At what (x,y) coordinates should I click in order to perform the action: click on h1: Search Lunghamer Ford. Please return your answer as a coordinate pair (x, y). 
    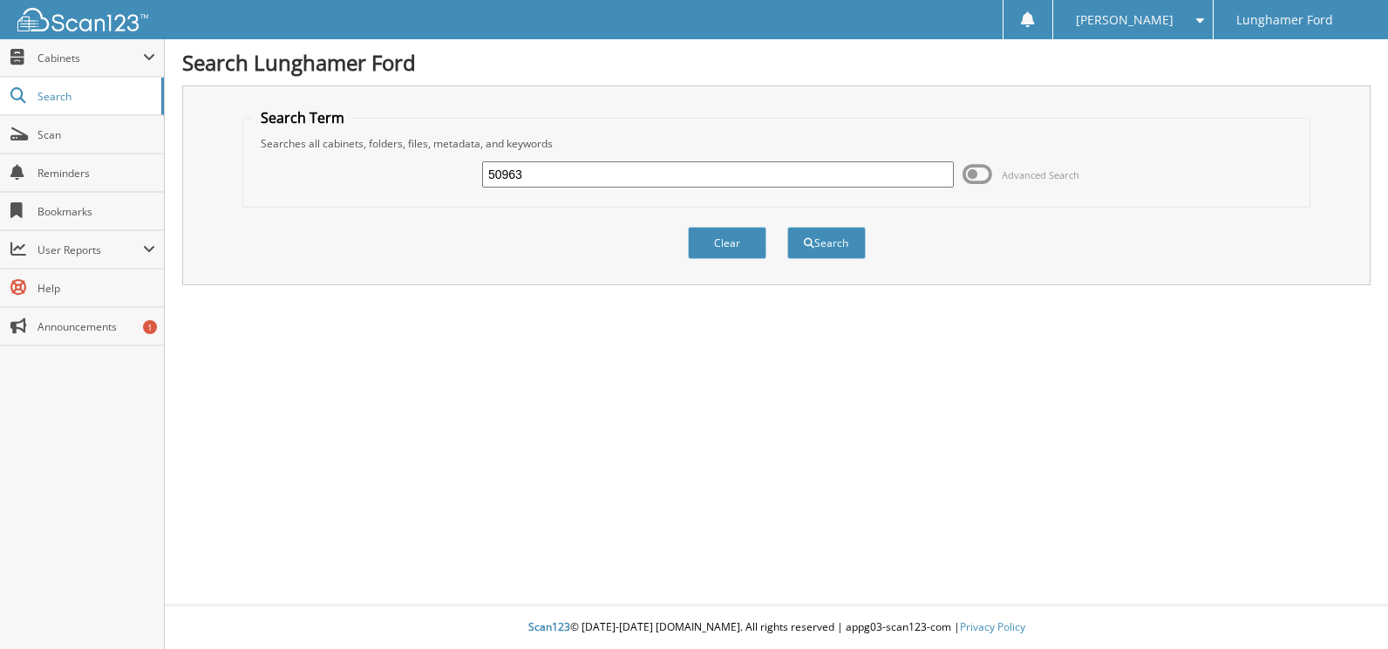
    Looking at the image, I should click on (776, 62).